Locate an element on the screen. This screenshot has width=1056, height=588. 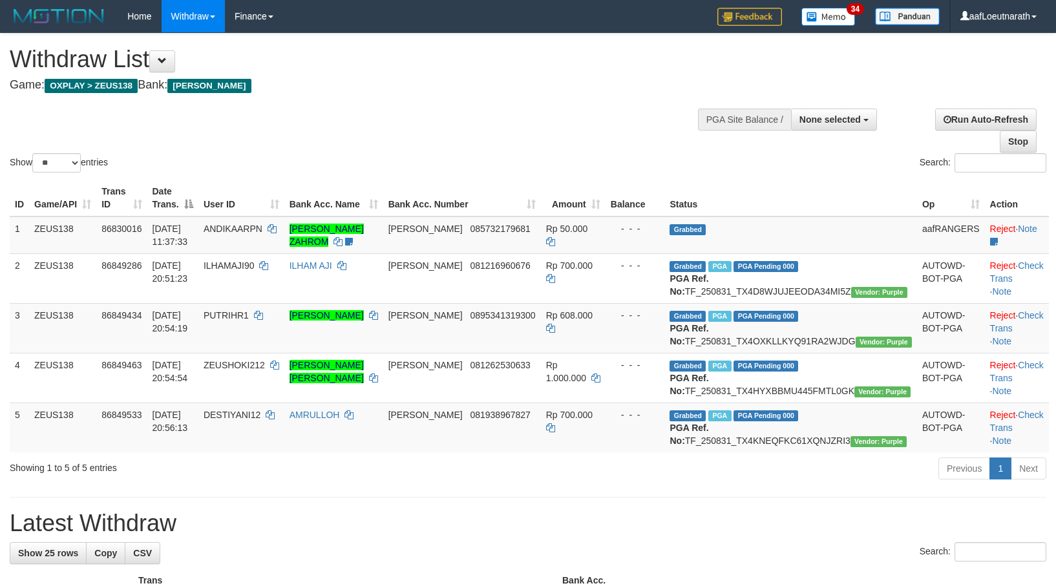
span: Rp 700.000 is located at coordinates (569, 415).